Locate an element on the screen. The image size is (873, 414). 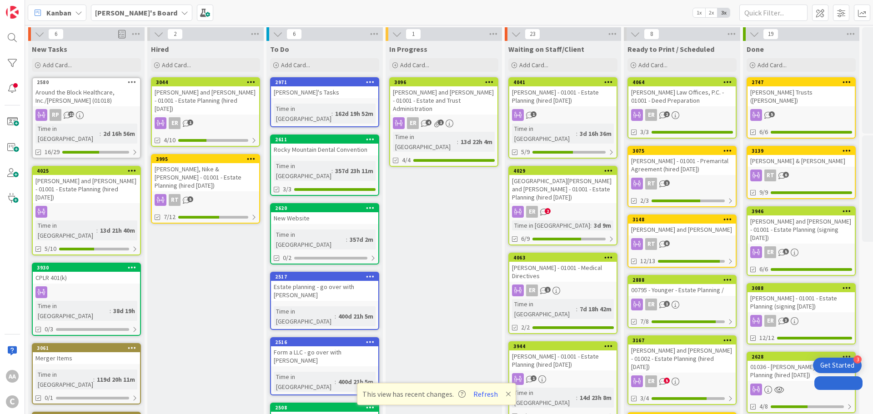
div: 3930 is located at coordinates (86, 268).